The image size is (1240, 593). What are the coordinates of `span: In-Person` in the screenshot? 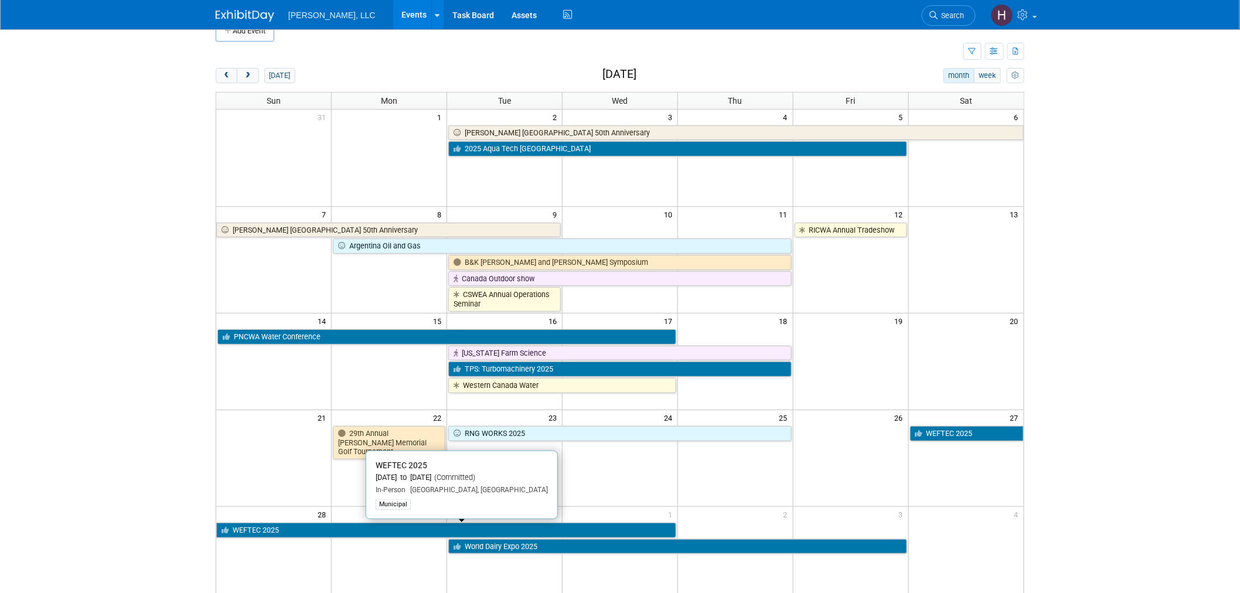 It's located at (390, 490).